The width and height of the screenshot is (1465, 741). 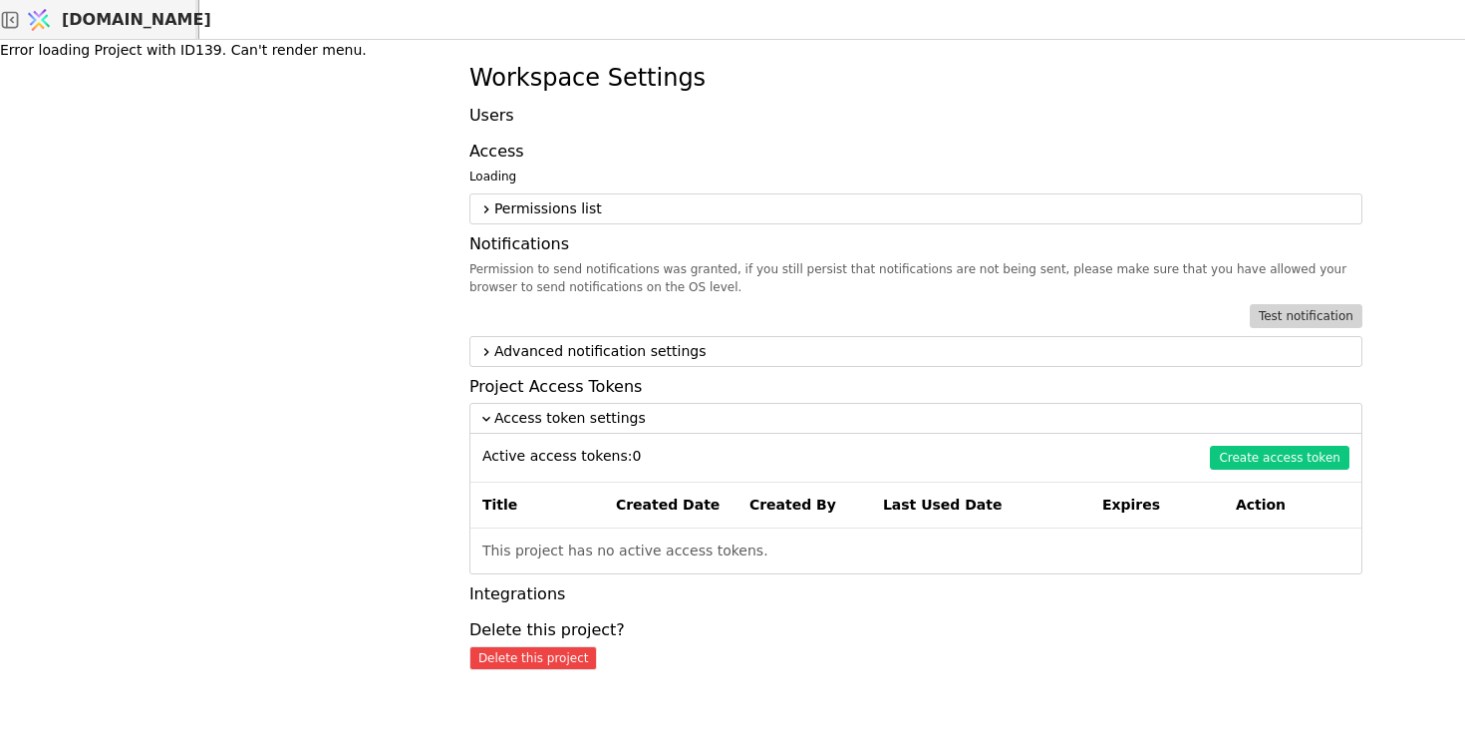 I want to click on span: Action, so click(x=1293, y=504).